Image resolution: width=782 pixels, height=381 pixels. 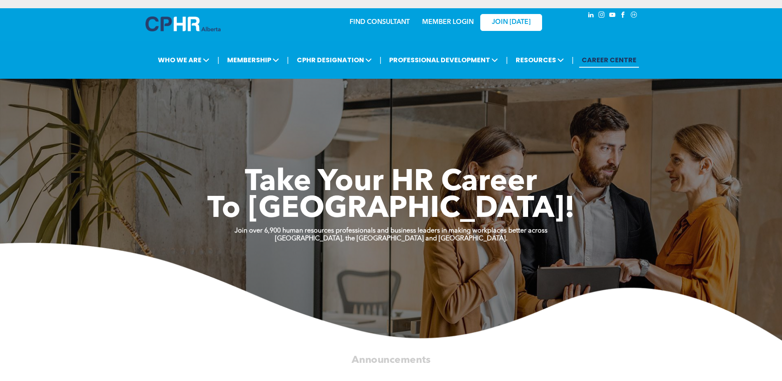 I want to click on span: PROFESSIONAL DEVELOPMENT, so click(x=444, y=60).